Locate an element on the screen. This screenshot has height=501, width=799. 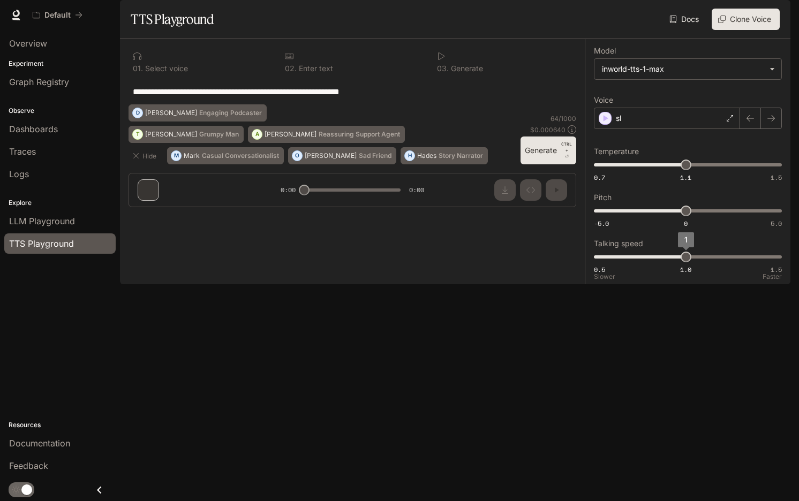
span: 1.1 is located at coordinates (685, 177).